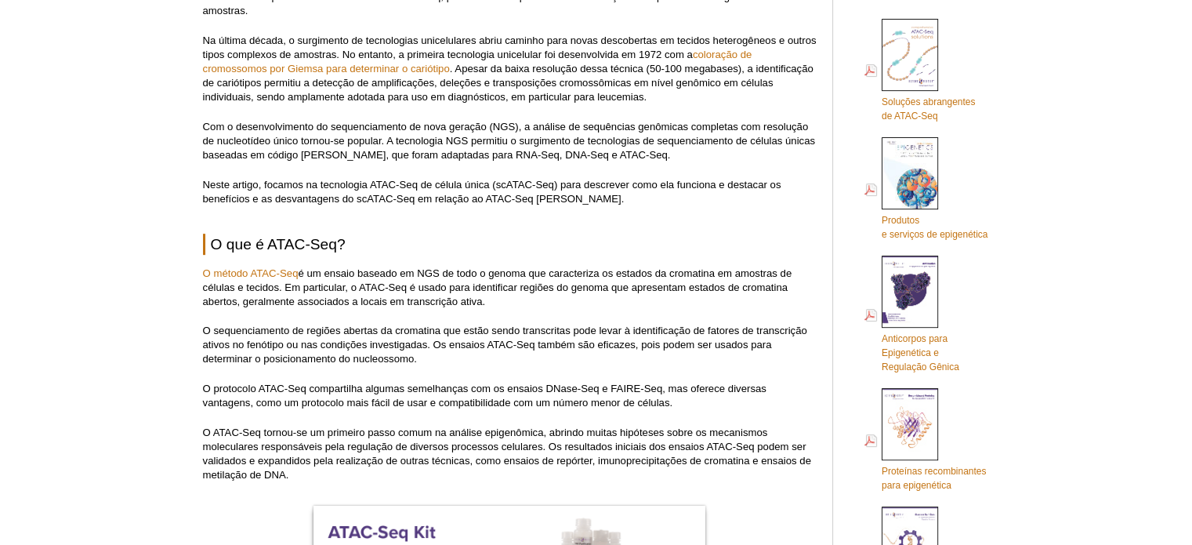  What do you see at coordinates (910, 173) in the screenshot?
I see `img: Epi_brochura_140604_capa_web_70x200` at bounding box center [910, 173].